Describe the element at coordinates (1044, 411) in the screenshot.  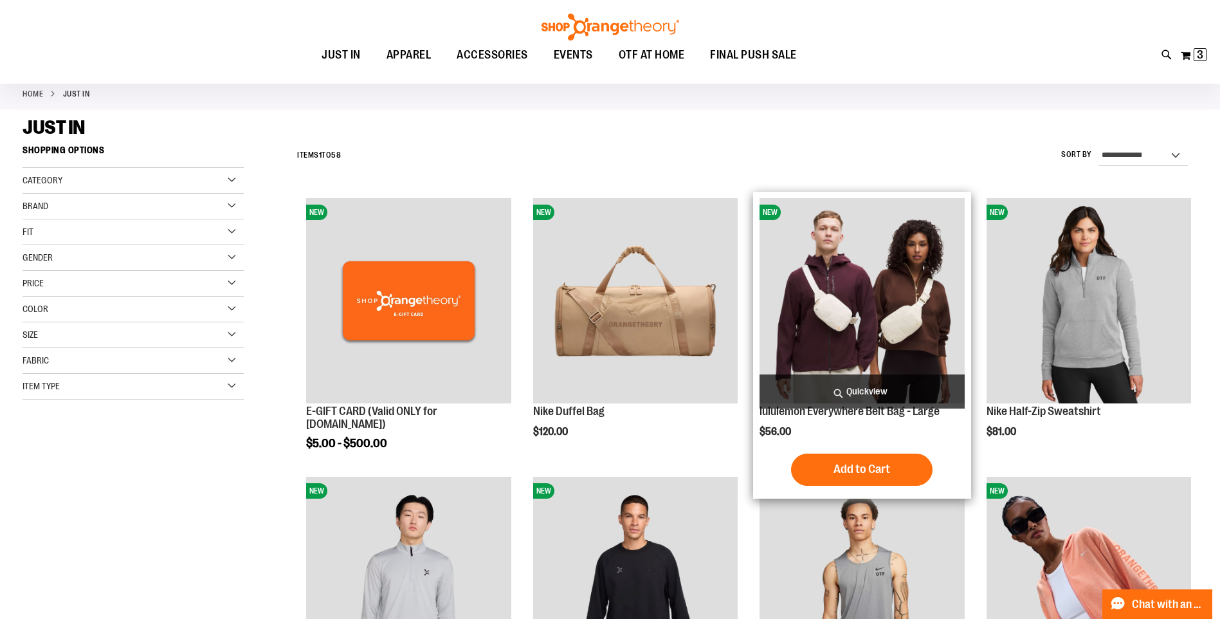
I see `a: Nike Half-Zip Sweatshirt` at that location.